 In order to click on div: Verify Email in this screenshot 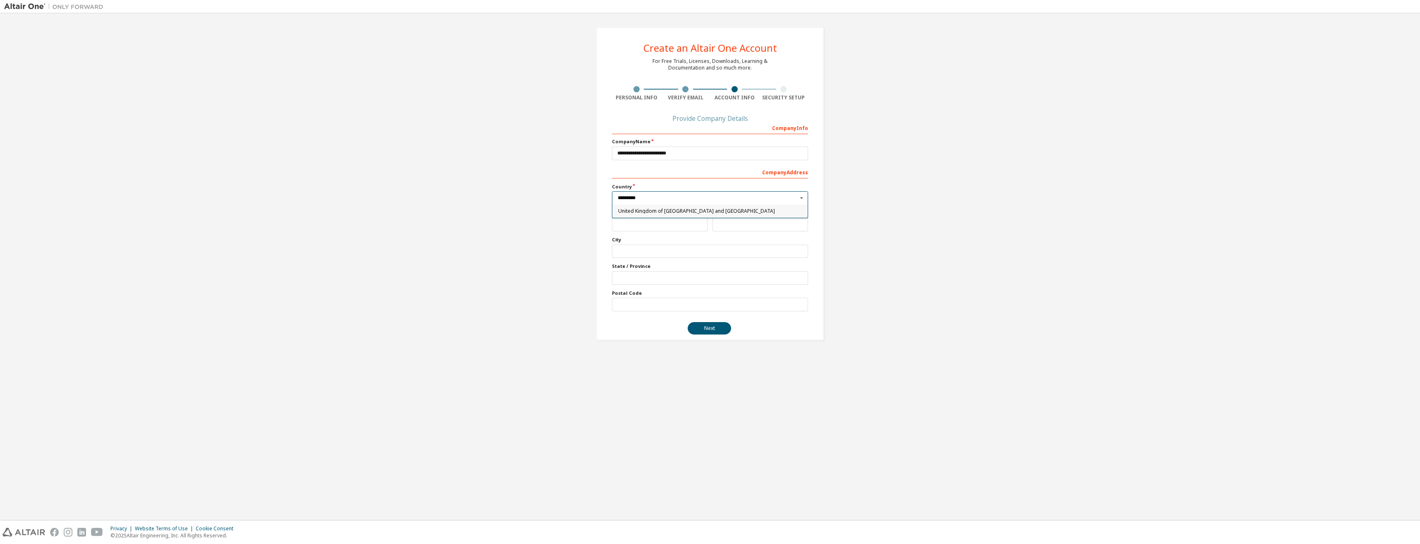, I will do `click(686, 98)`.